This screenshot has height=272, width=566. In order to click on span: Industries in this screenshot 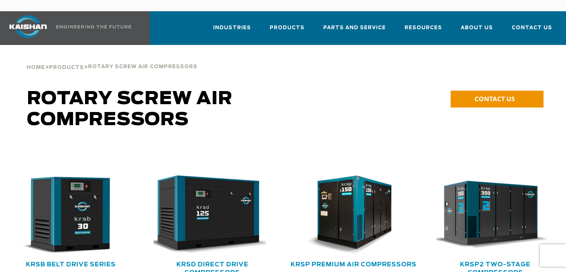, I will do `click(232, 28)`.